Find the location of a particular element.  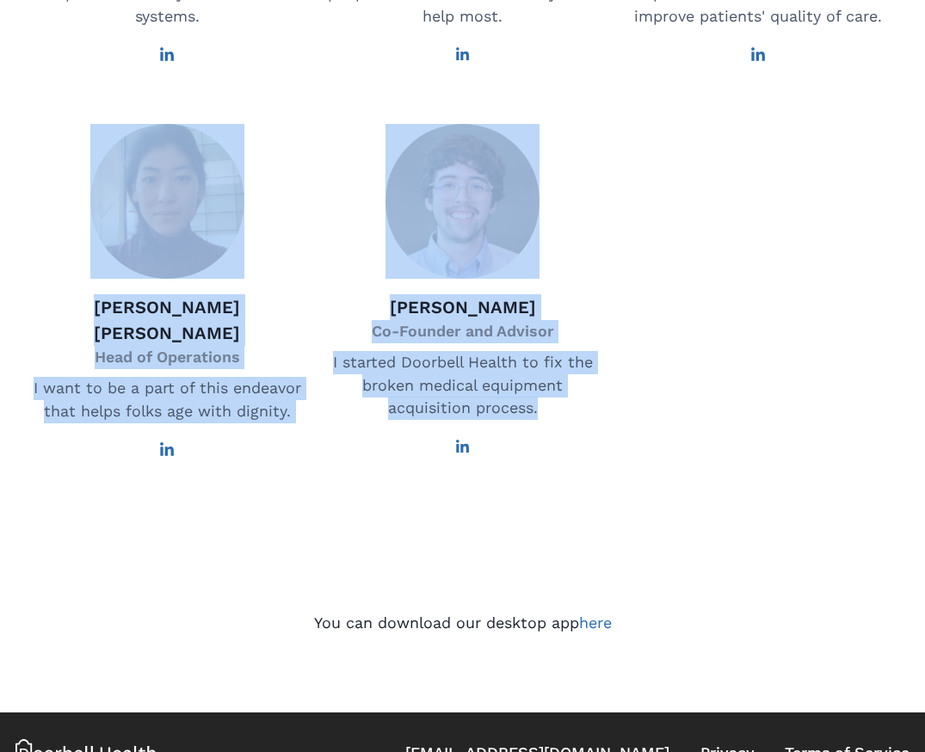

p: I want to be a part of this endeavor that helps folks age with dignity. is located at coordinates (167, 400).